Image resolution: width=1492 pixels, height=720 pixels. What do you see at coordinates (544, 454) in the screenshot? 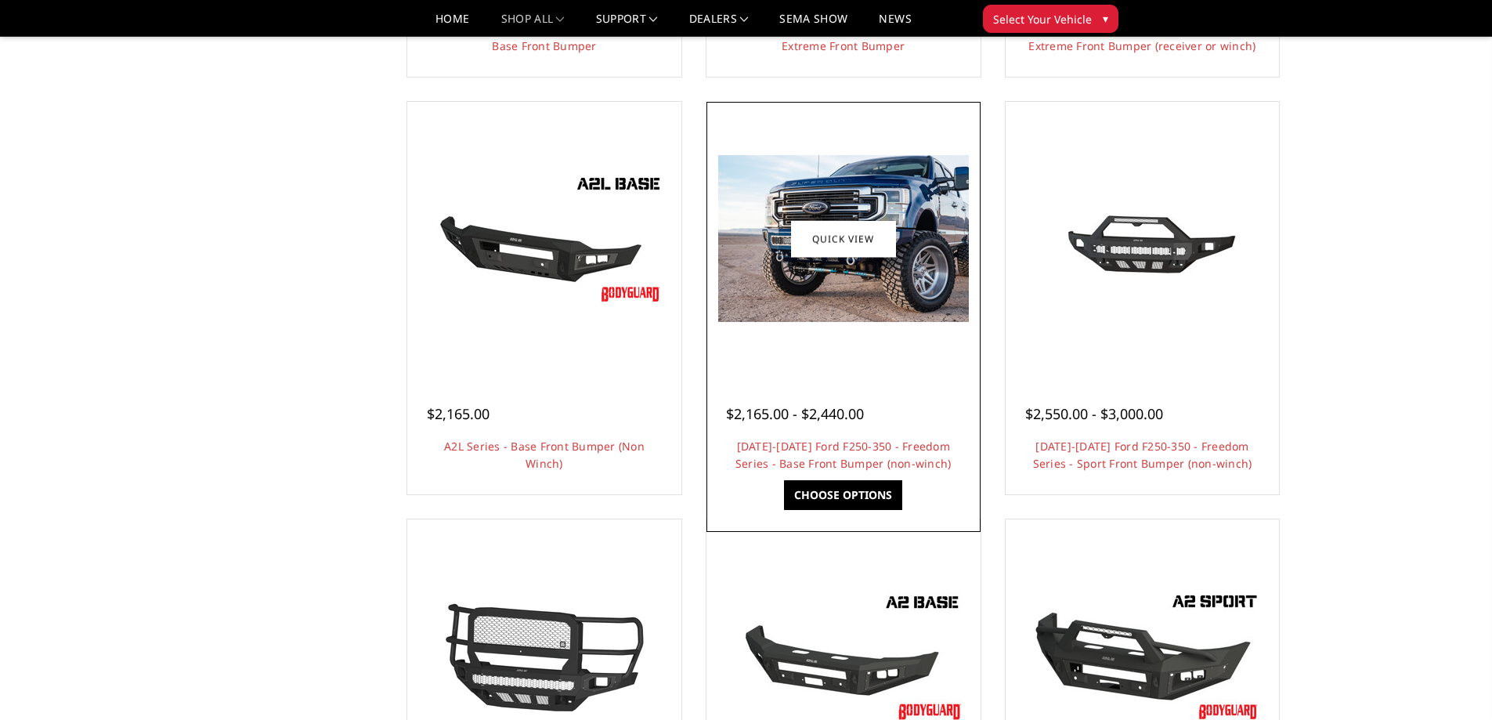
I see `a: A2L Series - Base Front Bumper (Non Winch)` at bounding box center [544, 454].